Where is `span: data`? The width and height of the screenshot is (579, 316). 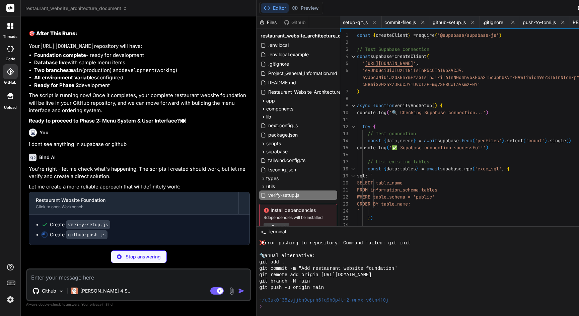 span: data is located at coordinates (392, 141).